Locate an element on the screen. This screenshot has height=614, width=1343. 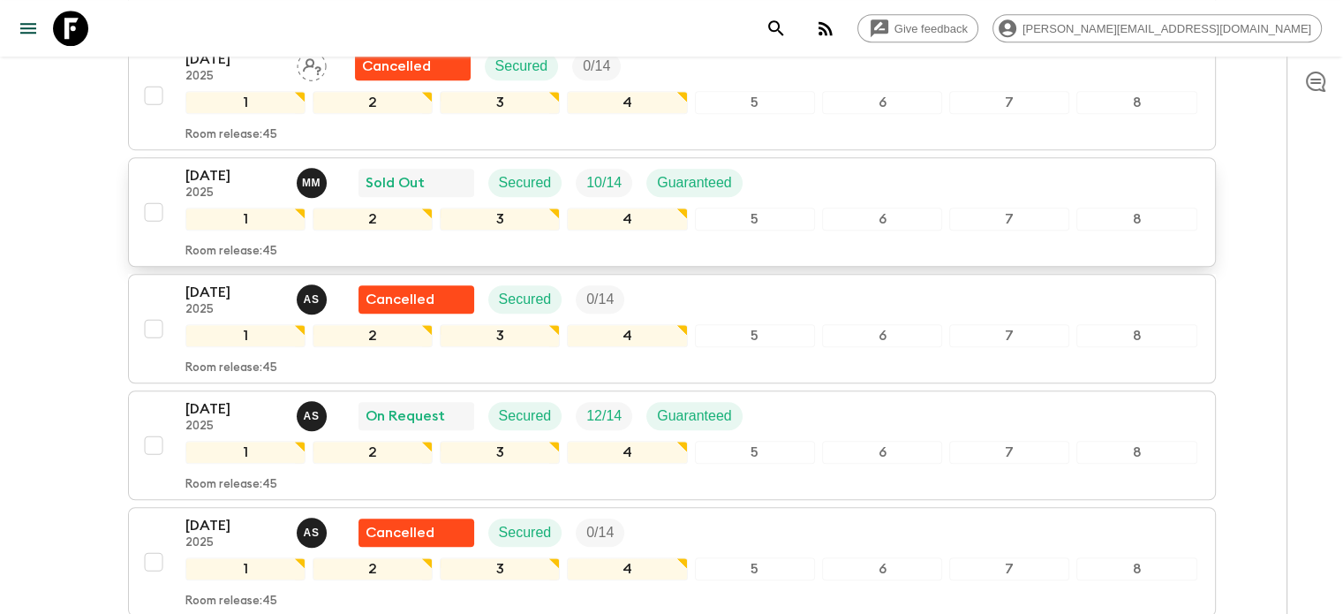
span: Give feedback is located at coordinates (931, 28).